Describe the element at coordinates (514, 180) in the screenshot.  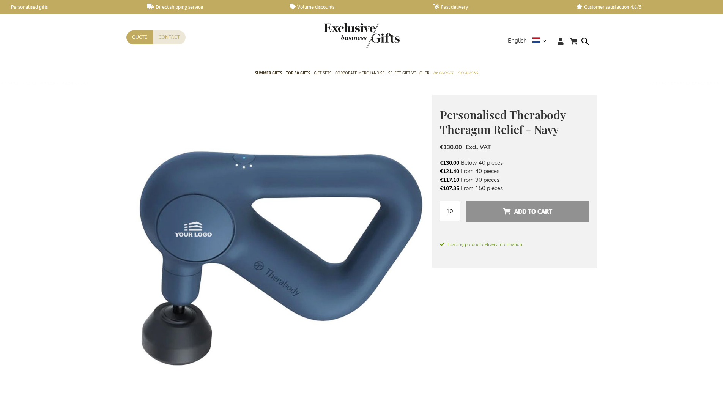
I see `li: From 90 pieces` at that location.